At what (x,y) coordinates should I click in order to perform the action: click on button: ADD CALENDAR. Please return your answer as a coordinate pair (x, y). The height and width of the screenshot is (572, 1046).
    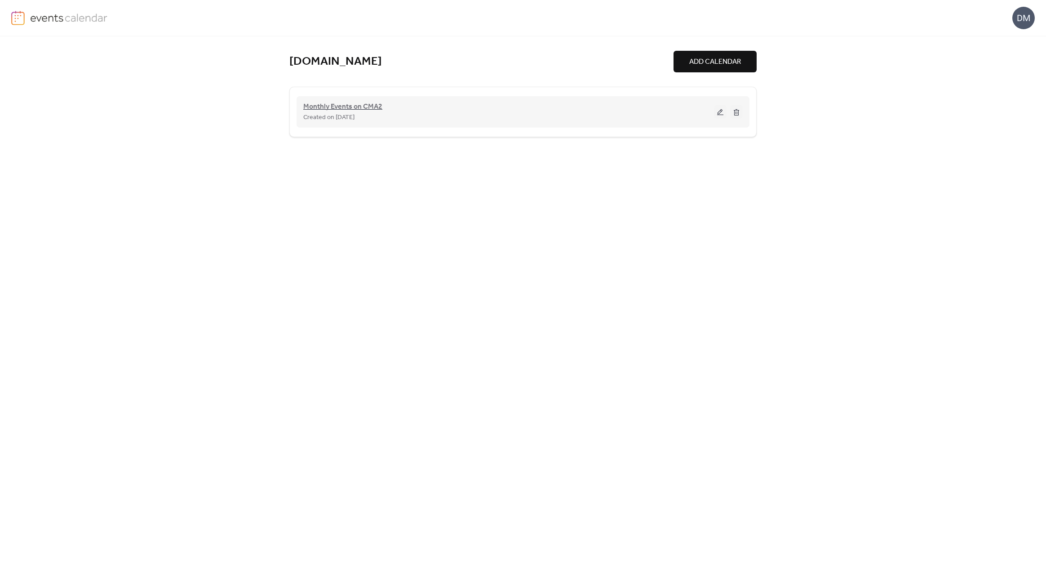
    Looking at the image, I should click on (715, 62).